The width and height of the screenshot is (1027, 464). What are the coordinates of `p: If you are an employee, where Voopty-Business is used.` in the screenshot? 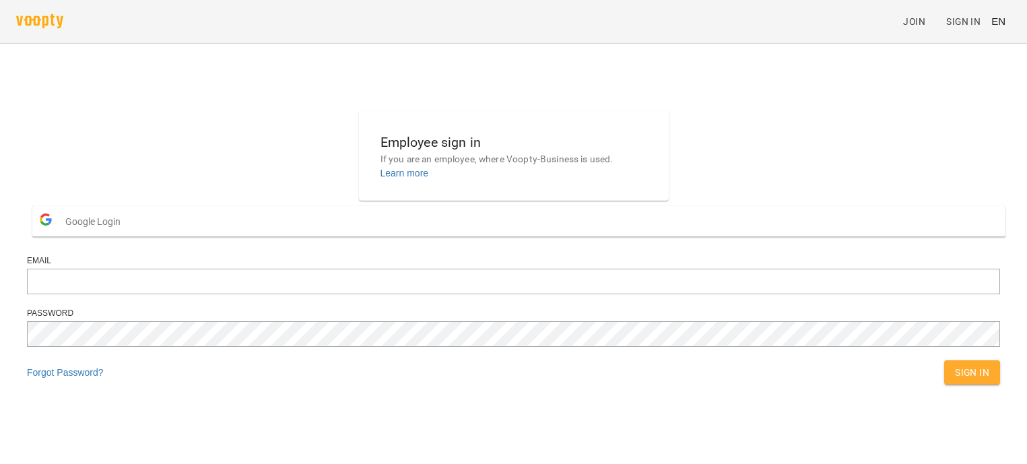 It's located at (514, 160).